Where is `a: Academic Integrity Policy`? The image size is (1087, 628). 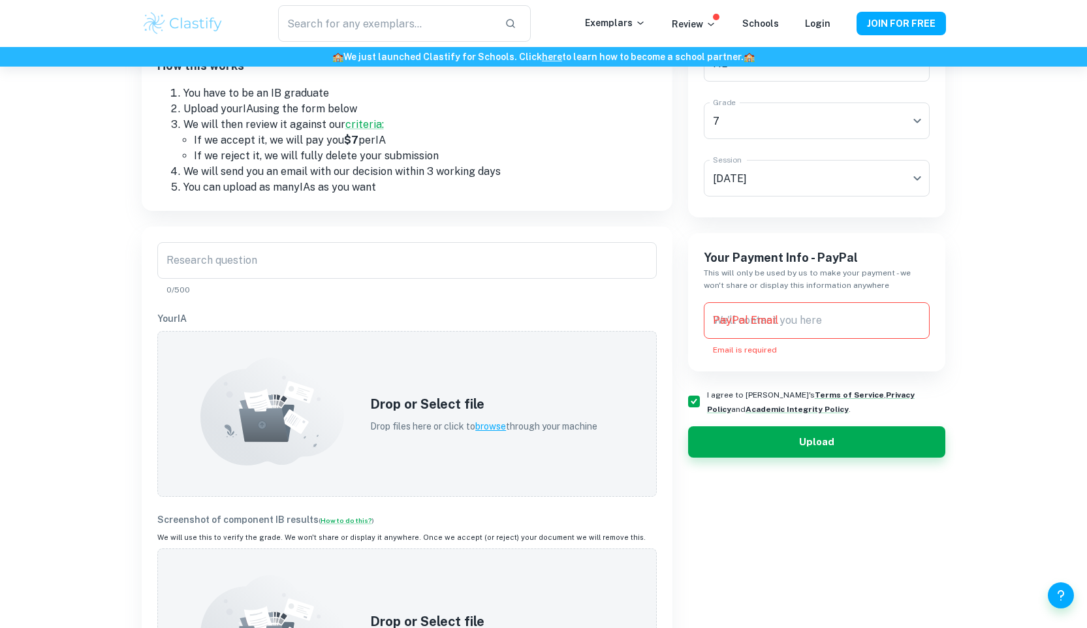 a: Academic Integrity Policy is located at coordinates (797, 410).